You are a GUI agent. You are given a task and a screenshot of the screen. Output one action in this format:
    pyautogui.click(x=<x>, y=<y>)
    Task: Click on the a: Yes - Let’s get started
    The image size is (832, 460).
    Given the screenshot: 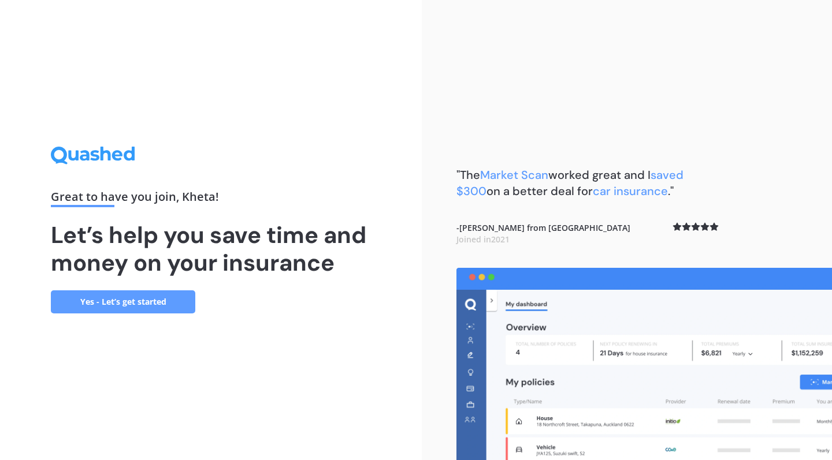 What is the action you would take?
    pyautogui.click(x=123, y=302)
    